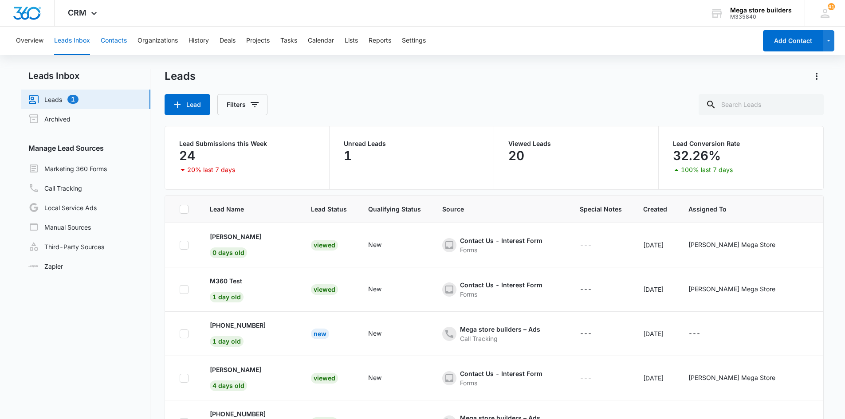  I want to click on a: Call Tracking, so click(55, 188).